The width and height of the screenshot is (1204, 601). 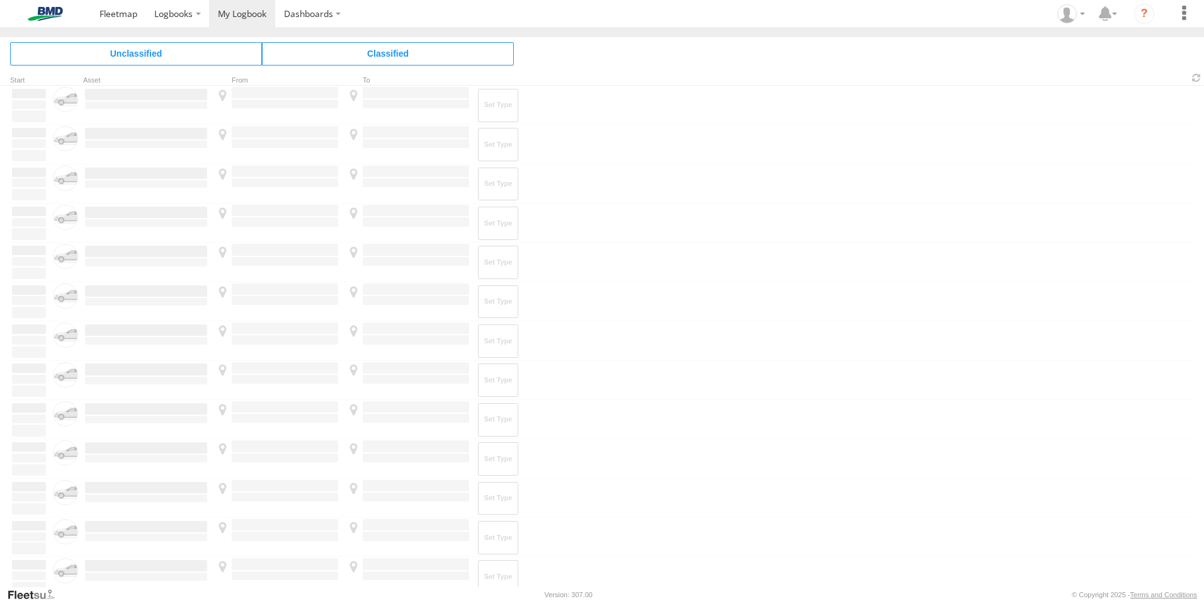 What do you see at coordinates (45, 14) in the screenshot?
I see `img: bmd-logo.svg` at bounding box center [45, 14].